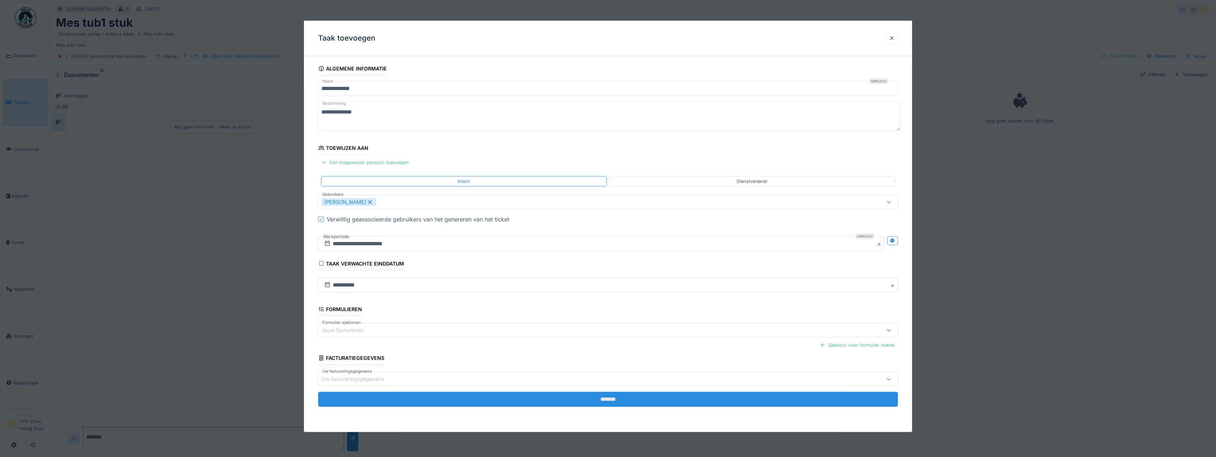 This screenshot has height=457, width=1216. Describe the element at coordinates (340, 310) in the screenshot. I see `div: Formulieren` at that location.